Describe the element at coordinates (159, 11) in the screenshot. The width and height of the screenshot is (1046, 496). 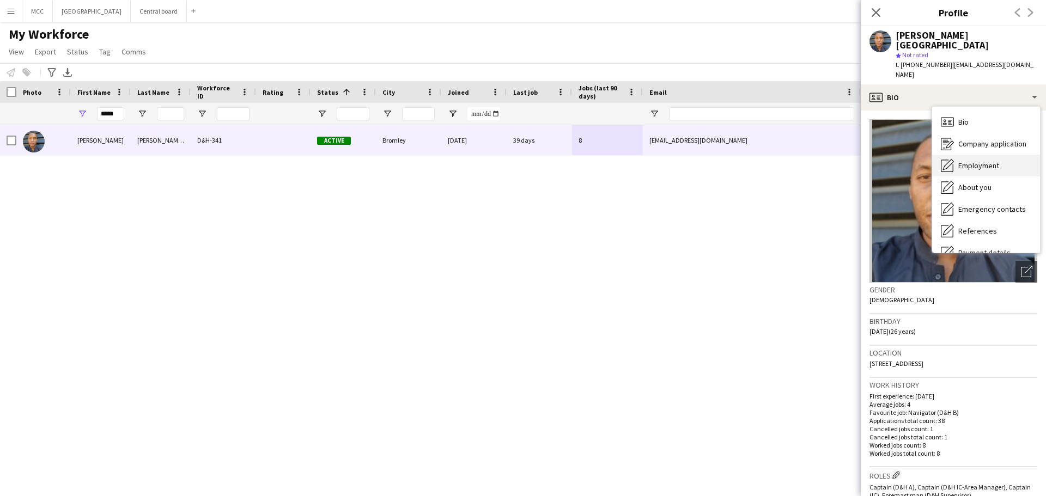
I see `button: Central board` at that location.